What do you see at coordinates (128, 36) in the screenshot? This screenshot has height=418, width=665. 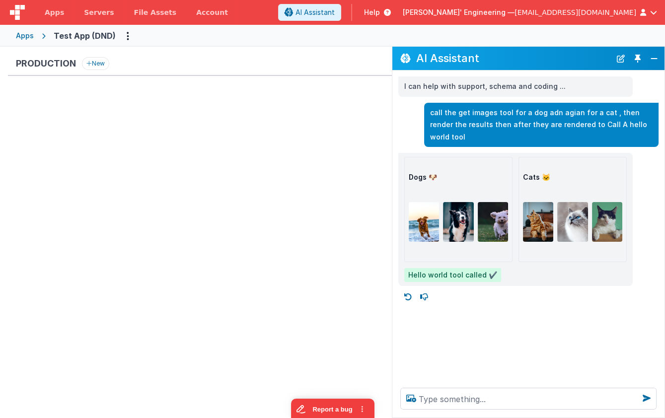 I see `button: Options` at bounding box center [128, 36].